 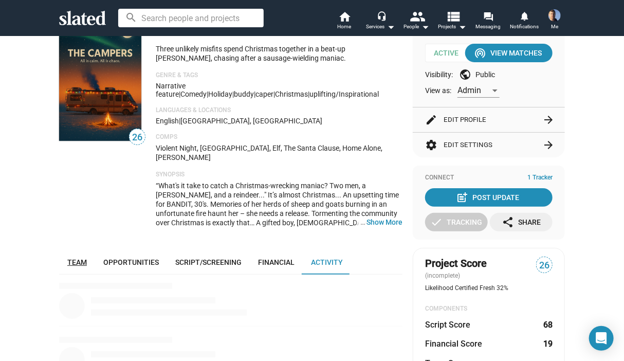 I want to click on mat-icon: check, so click(x=437, y=222).